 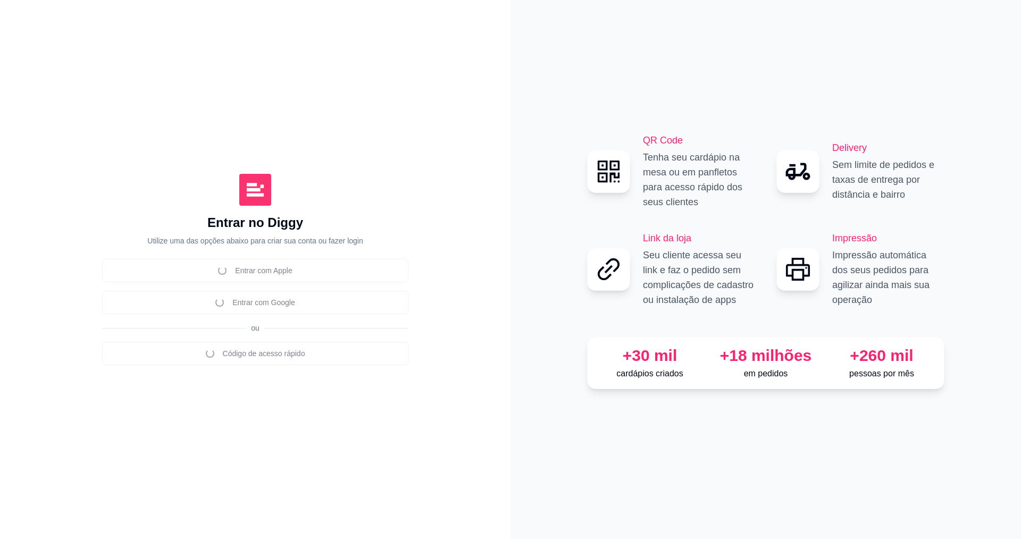 I want to click on h1: Entrar no Diggy, so click(x=255, y=223).